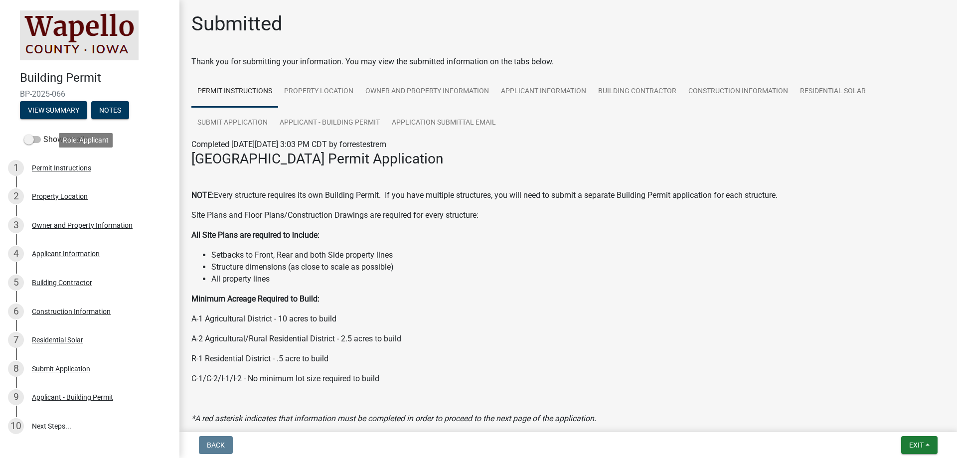 This screenshot has height=458, width=957. Describe the element at coordinates (72, 397) in the screenshot. I see `div: Applicant - Building Permit` at that location.